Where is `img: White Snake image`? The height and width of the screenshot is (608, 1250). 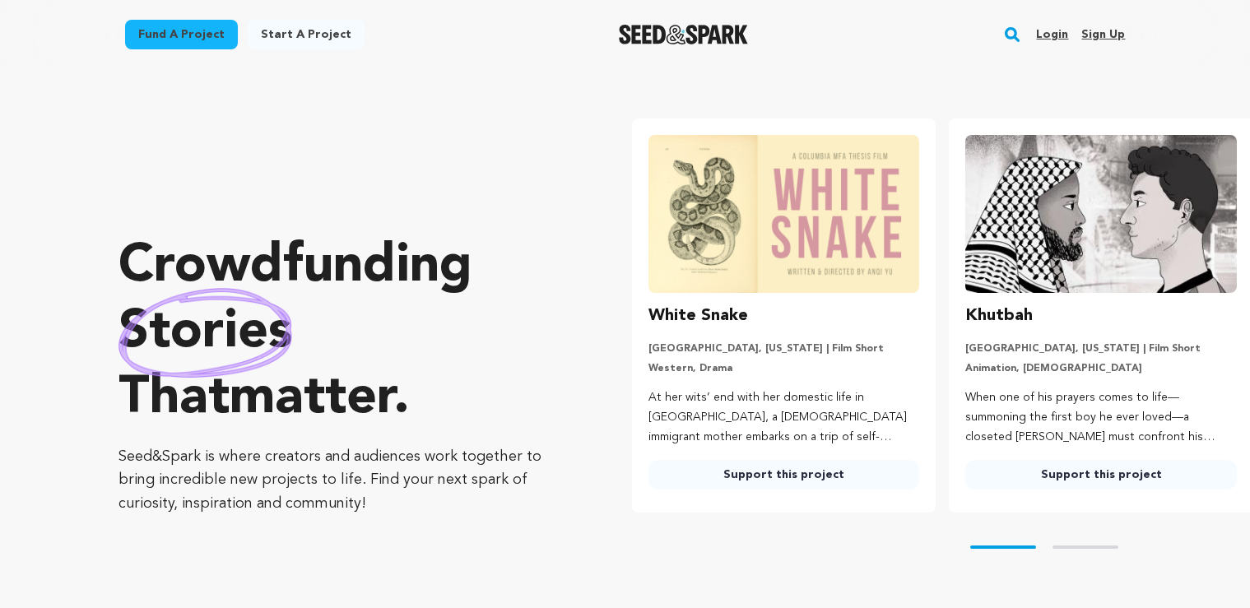 img: White Snake image is located at coordinates (784, 214).